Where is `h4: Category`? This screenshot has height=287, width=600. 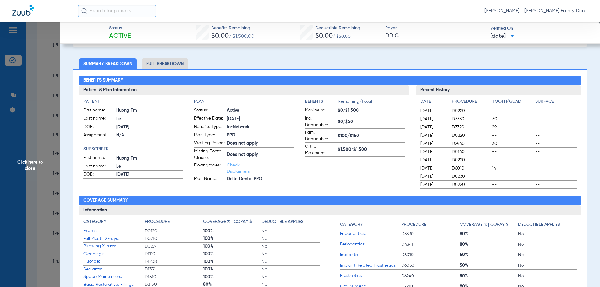 h4: Category is located at coordinates (351, 225).